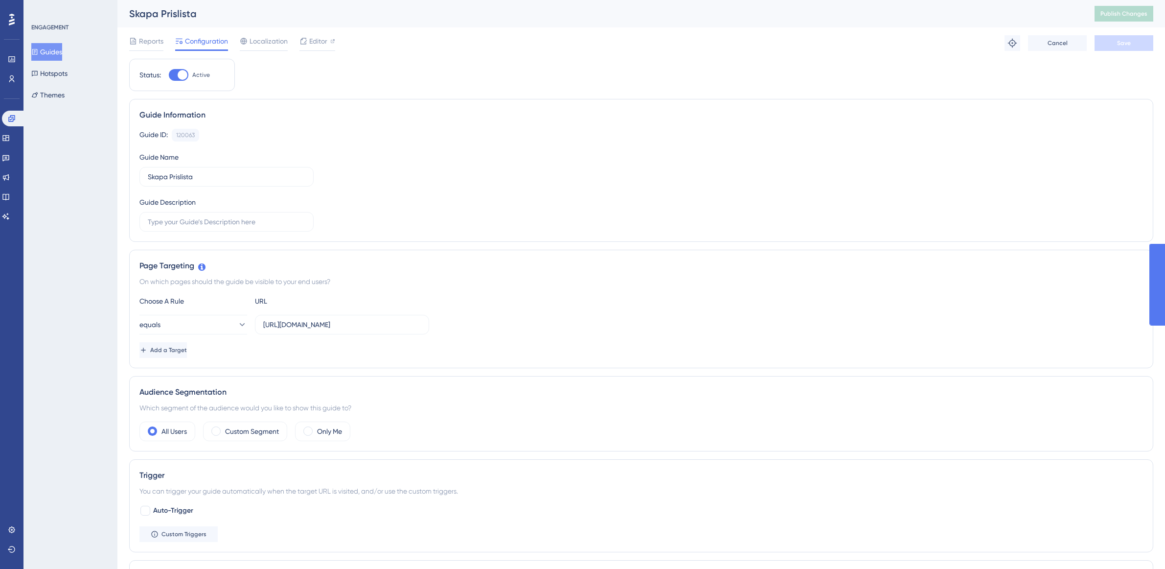 The width and height of the screenshot is (1165, 569). Describe the element at coordinates (173, 510) in the screenshot. I see `span: Auto-Trigger` at that location.